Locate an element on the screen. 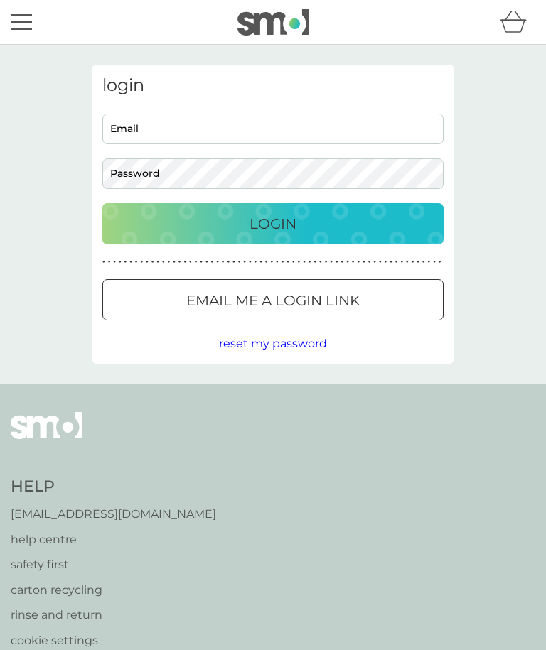 This screenshot has height=650, width=546. button: Login is located at coordinates (273, 224).